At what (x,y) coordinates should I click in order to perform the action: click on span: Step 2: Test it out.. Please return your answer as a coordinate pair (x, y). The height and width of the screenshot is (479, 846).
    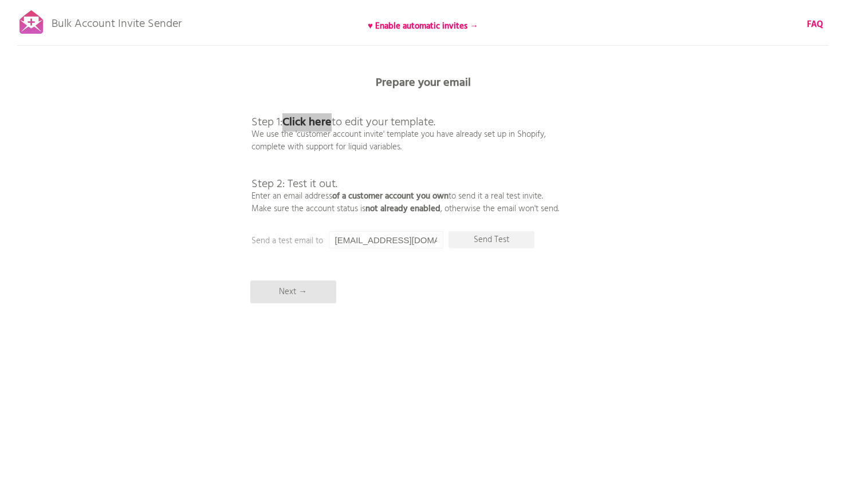
    Looking at the image, I should click on (294, 184).